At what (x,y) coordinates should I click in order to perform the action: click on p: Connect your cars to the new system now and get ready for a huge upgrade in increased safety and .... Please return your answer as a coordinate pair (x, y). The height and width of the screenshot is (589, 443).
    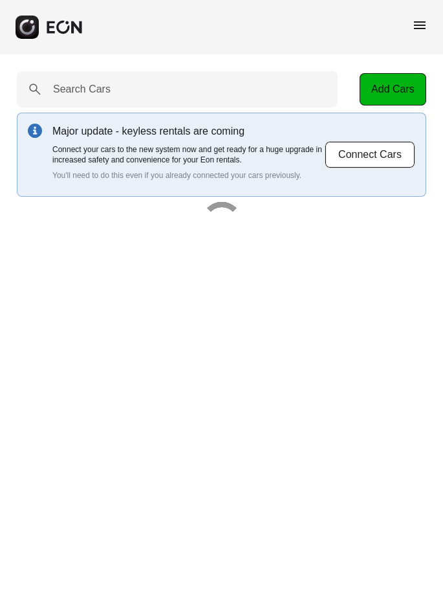
    Looking at the image, I should click on (188, 155).